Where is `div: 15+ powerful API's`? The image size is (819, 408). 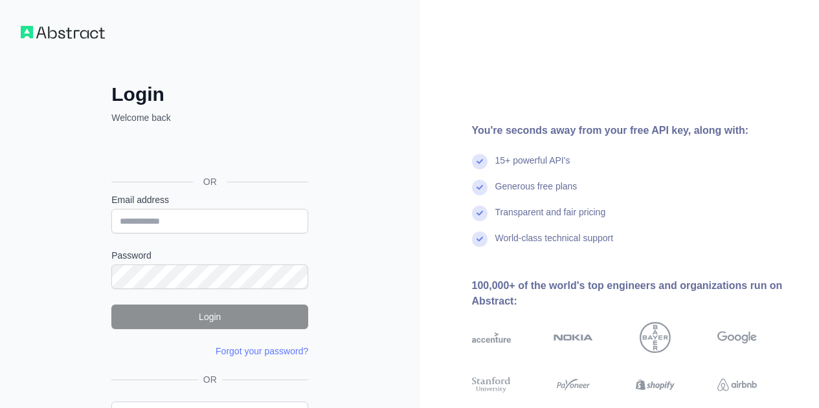 div: 15+ powerful API's is located at coordinates (533, 167).